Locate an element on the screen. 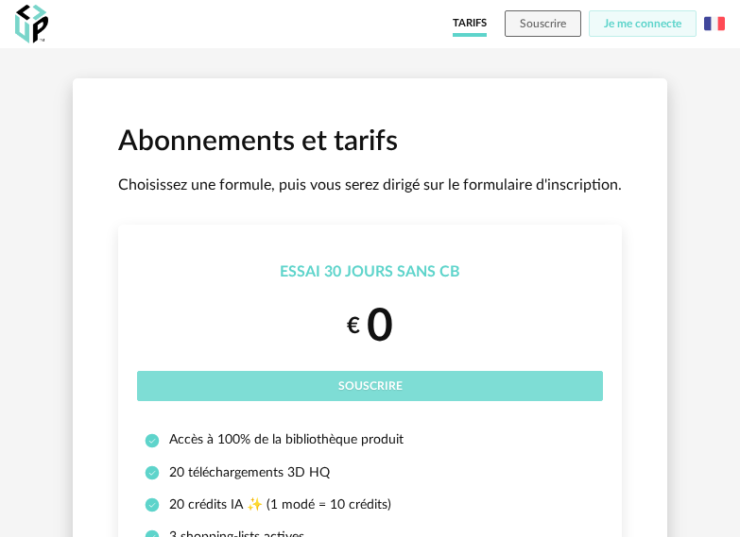 The height and width of the screenshot is (537, 740). li: 20 crédits IA ✨ (1 modé = 10 crédits) is located at coordinates (369, 505).